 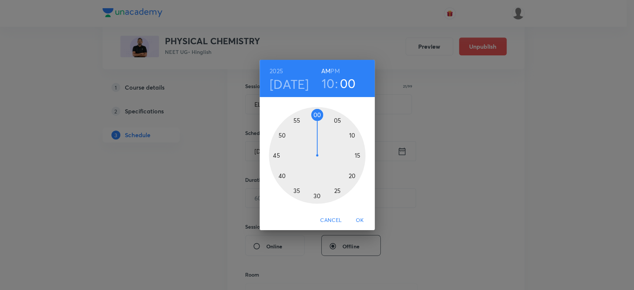 What do you see at coordinates (360, 220) in the screenshot?
I see `button: OK` at bounding box center [360, 220].